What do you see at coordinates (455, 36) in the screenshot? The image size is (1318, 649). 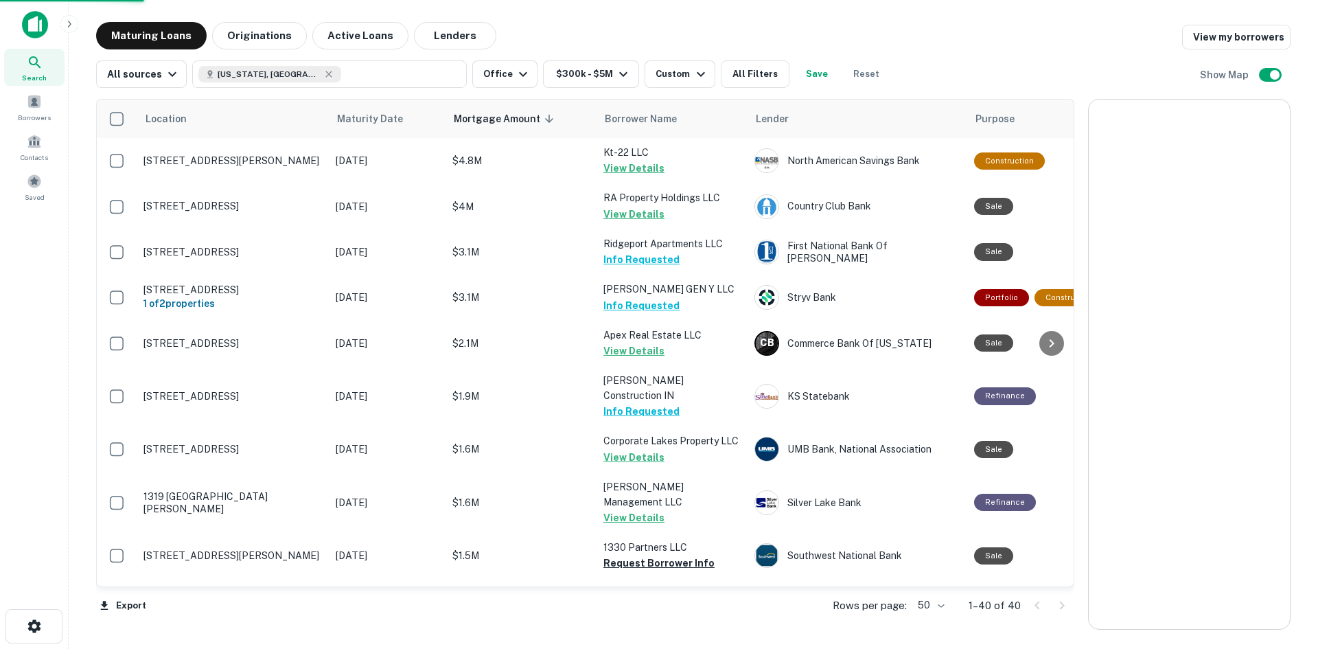 I see `button: Lenders` at bounding box center [455, 36].